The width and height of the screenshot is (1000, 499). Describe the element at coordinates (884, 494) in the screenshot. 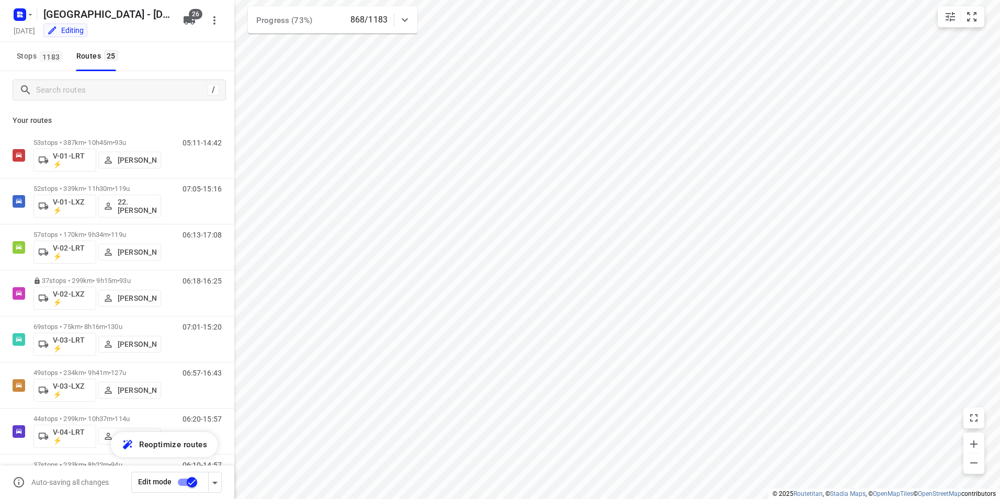

I see `li: © 2025 , © , © © contributors` at that location.